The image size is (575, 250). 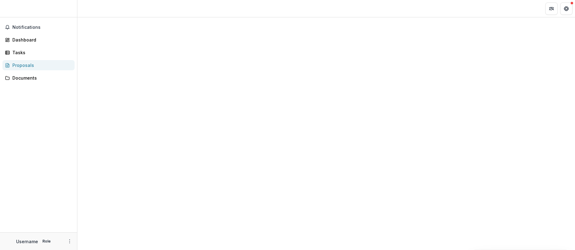 I want to click on div: Proposals, so click(x=41, y=65).